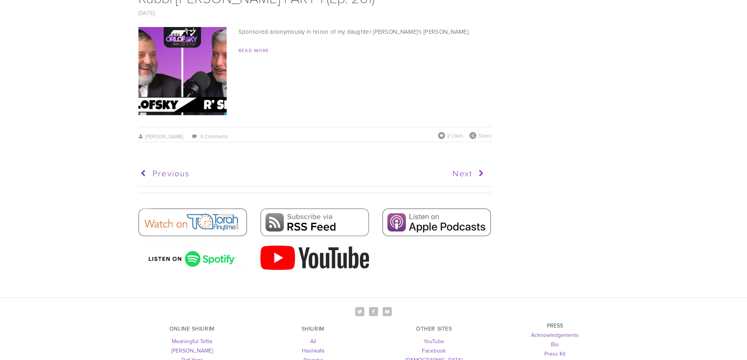 This screenshot has height=360, width=747. What do you see at coordinates (214, 136) in the screenshot?
I see `a: 0 Comments` at bounding box center [214, 136].